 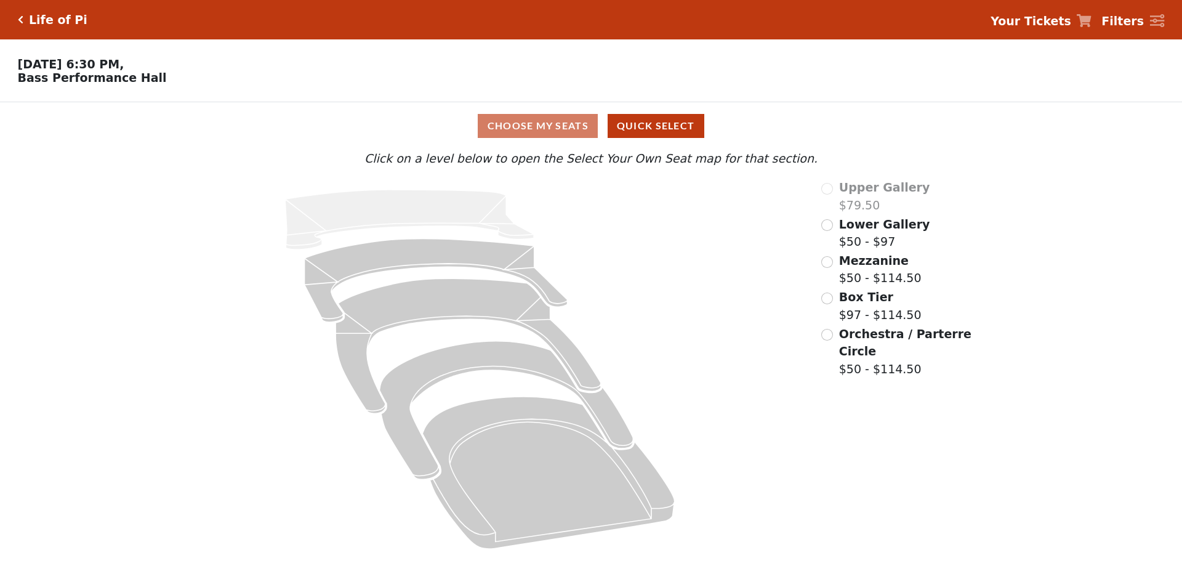 What do you see at coordinates (885, 224) in the screenshot?
I see `span: Lower Gallery` at bounding box center [885, 224].